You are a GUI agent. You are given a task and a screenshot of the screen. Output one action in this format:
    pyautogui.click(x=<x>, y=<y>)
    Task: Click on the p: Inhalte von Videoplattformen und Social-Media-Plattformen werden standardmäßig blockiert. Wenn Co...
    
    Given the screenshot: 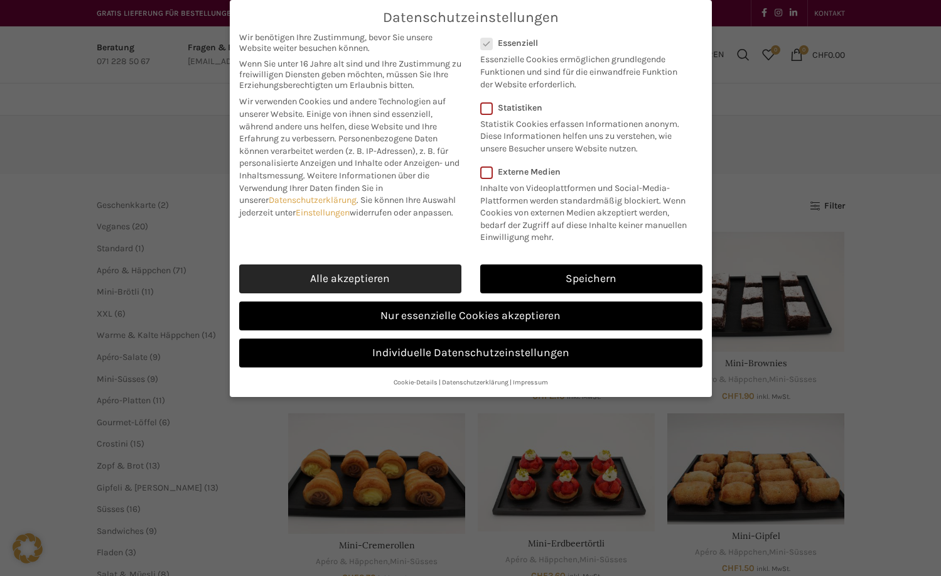 What is the action you would take?
    pyautogui.click(x=587, y=210)
    